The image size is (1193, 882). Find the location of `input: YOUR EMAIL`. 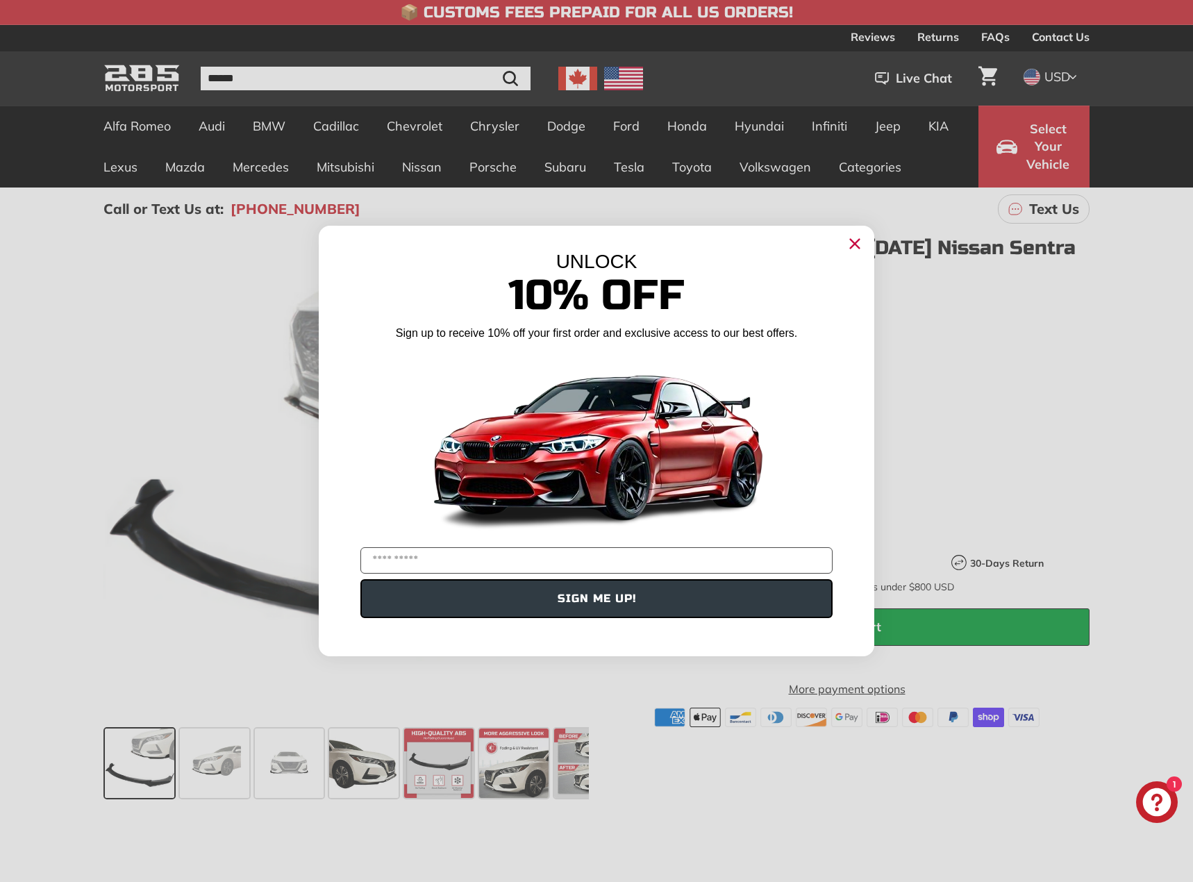

input: YOUR EMAIL is located at coordinates (597, 561).